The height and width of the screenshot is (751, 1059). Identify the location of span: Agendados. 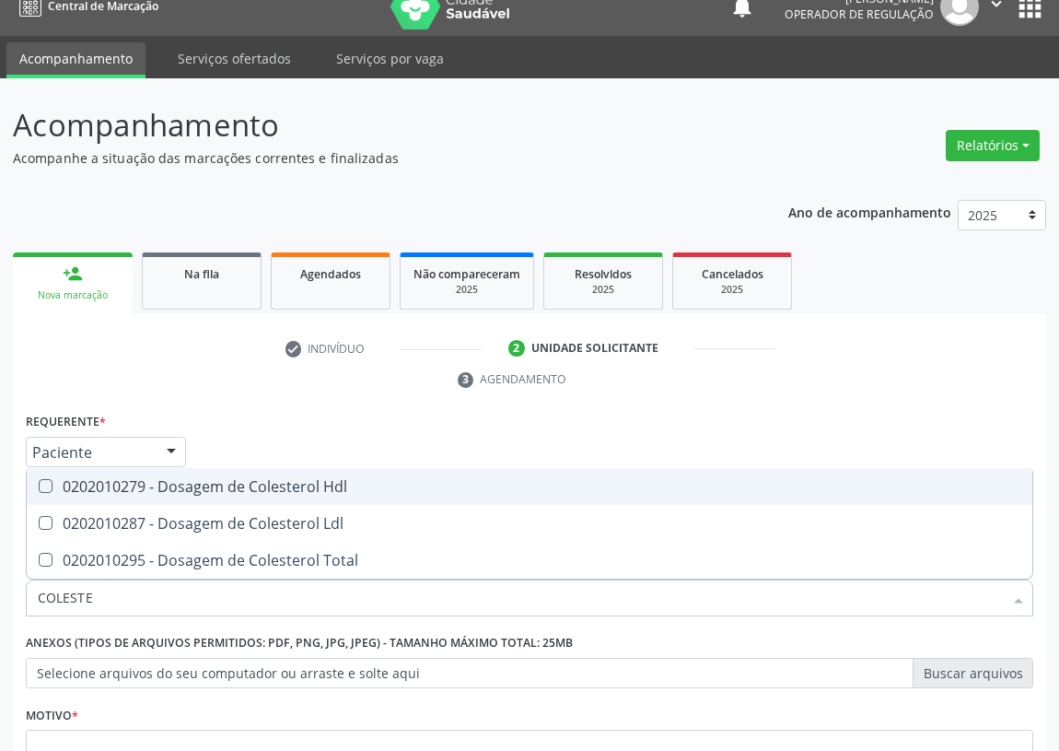
(331, 274).